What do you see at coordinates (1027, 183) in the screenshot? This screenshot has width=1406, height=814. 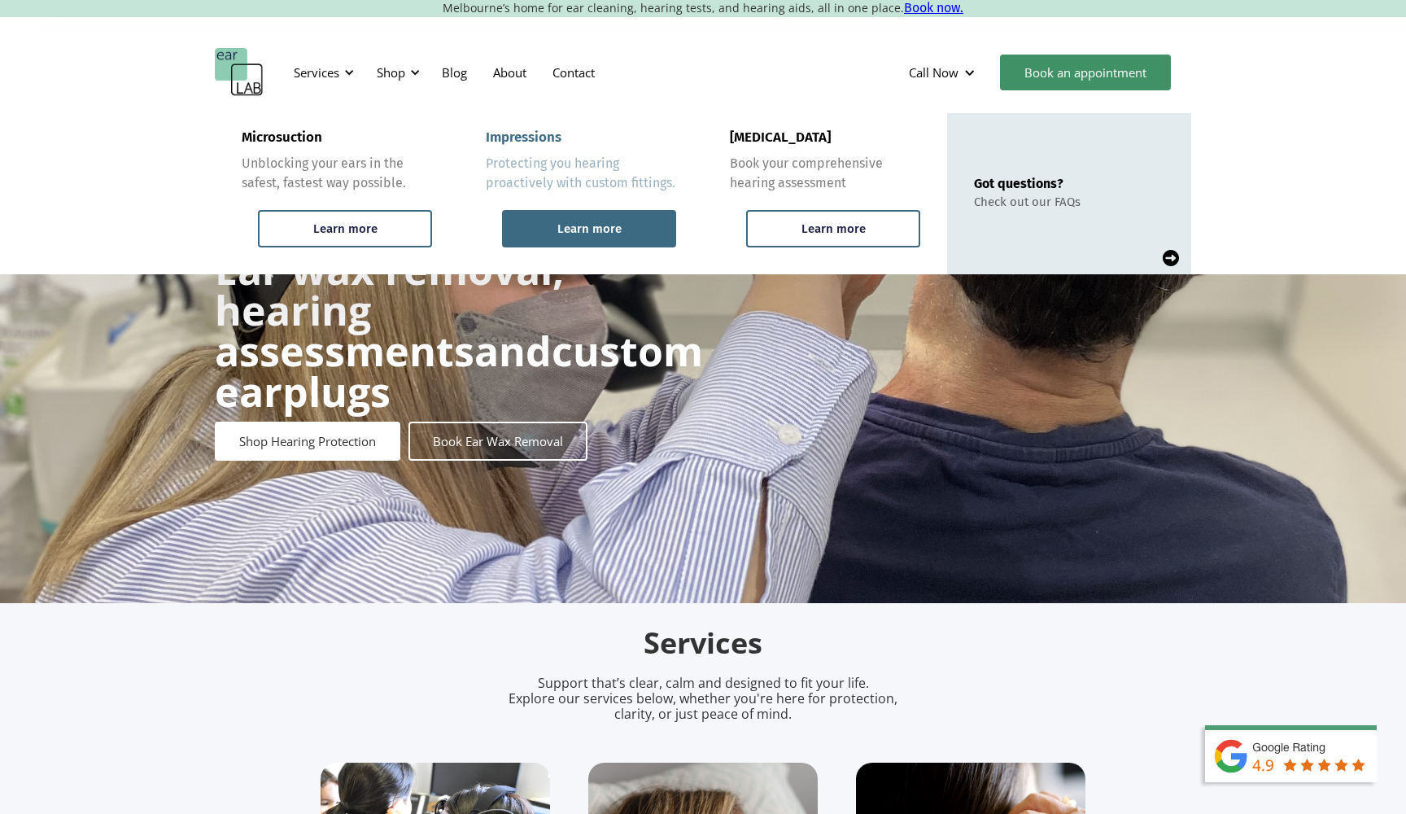 I see `div: Got questions?` at bounding box center [1027, 183].